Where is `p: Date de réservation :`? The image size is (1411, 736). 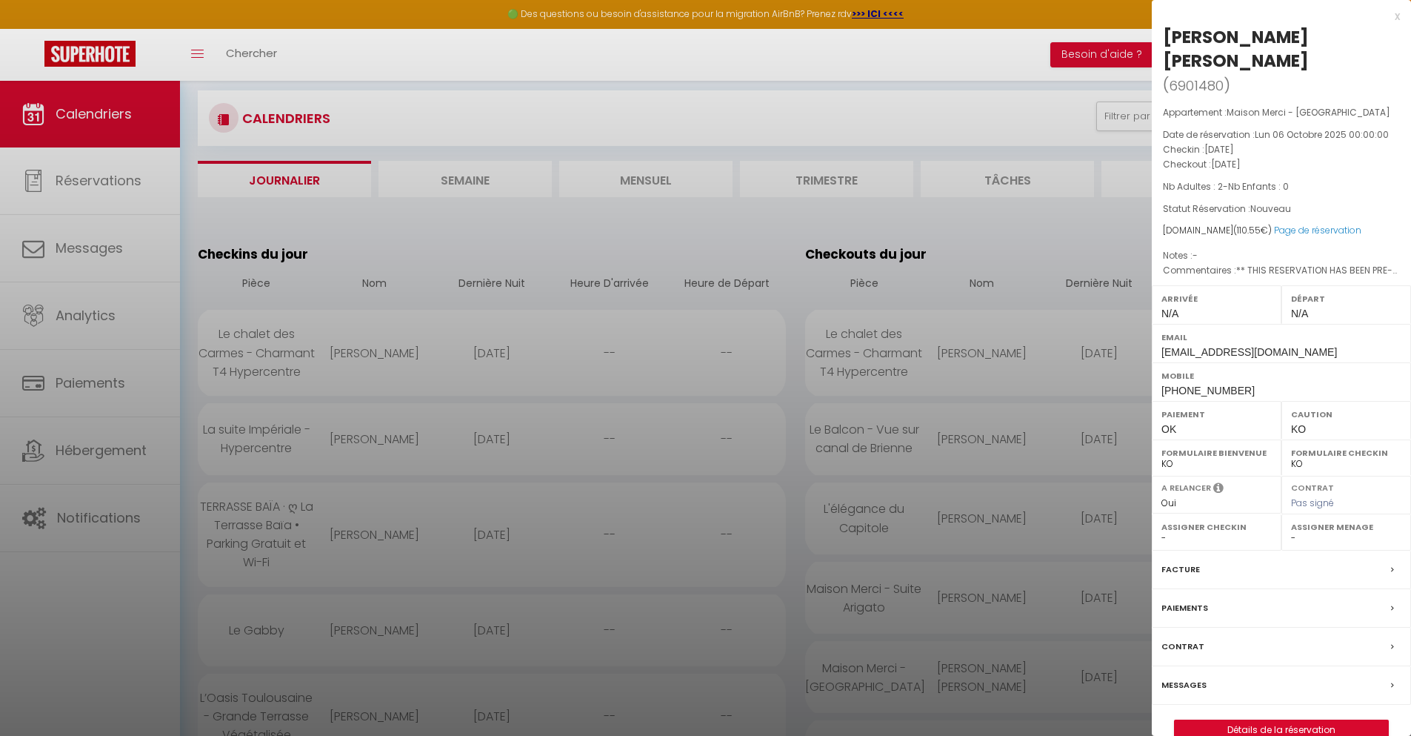 p: Date de réservation : is located at coordinates (1282, 135).